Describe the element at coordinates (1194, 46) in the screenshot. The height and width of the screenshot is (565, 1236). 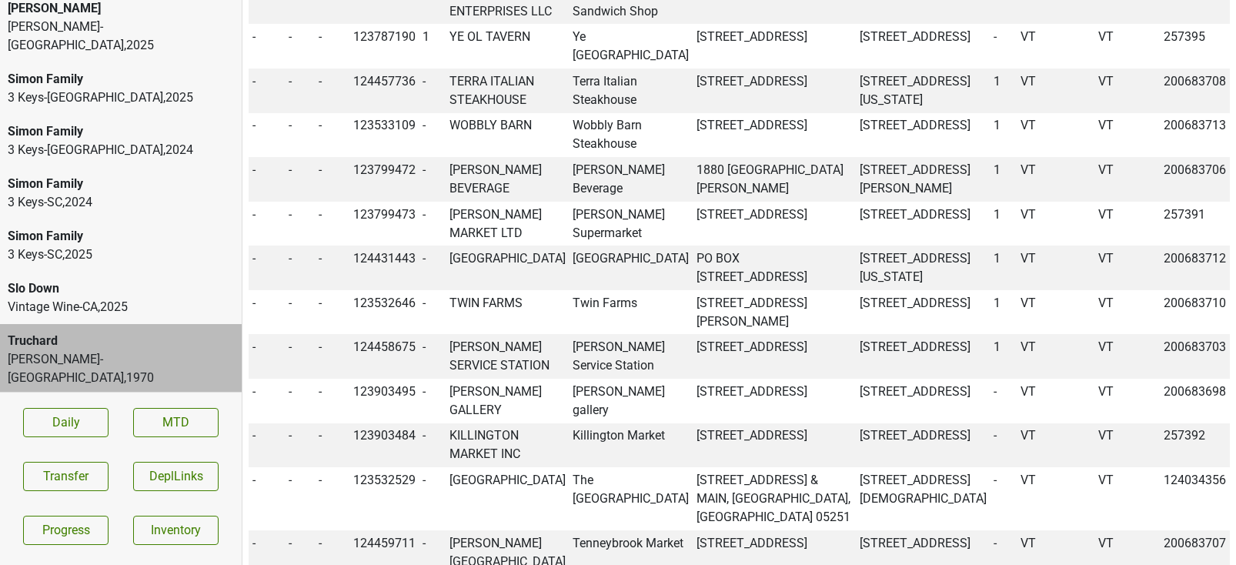
I see `td: 257395` at that location.